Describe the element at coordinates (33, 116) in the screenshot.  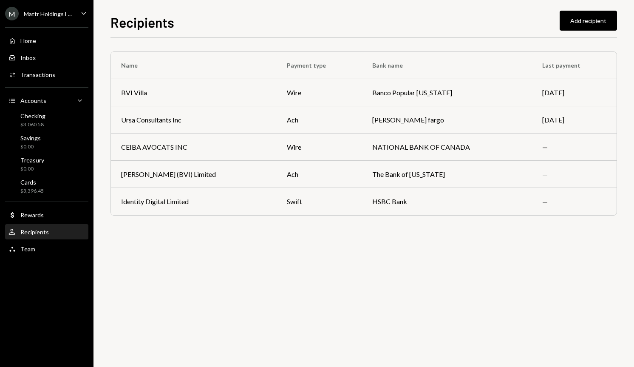
I see `div: Checking` at that location.